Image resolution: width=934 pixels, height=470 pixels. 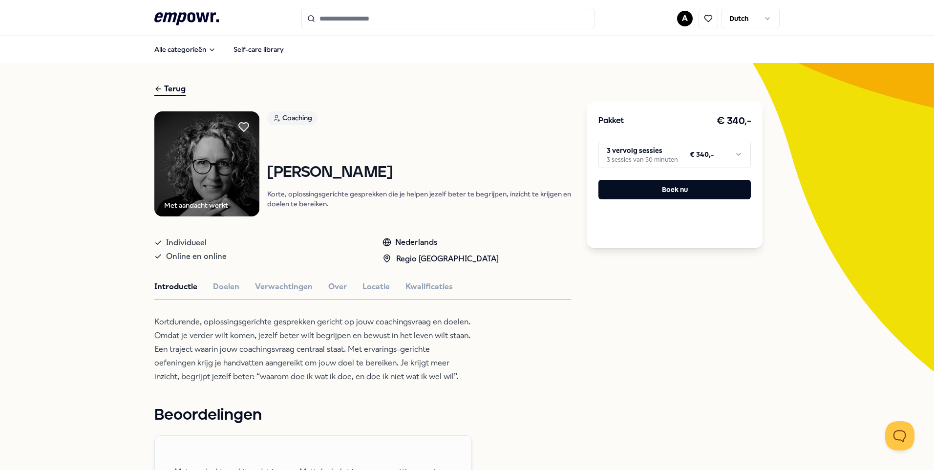 I want to click on button: Verwachtingen, so click(x=284, y=287).